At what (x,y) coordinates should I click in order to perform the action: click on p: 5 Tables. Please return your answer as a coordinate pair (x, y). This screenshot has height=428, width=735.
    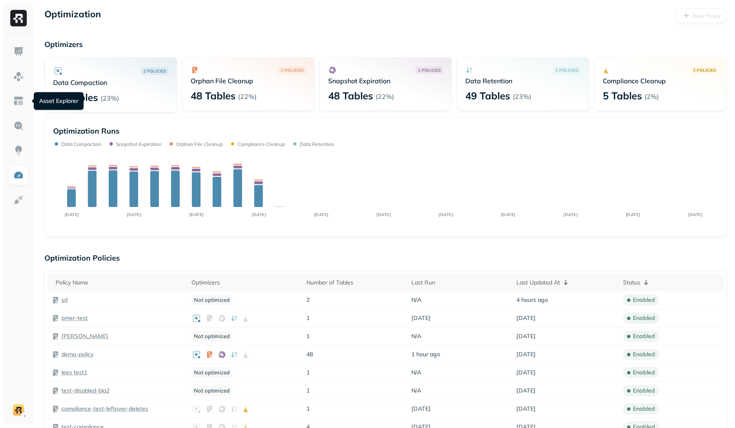
    Looking at the image, I should click on (623, 96).